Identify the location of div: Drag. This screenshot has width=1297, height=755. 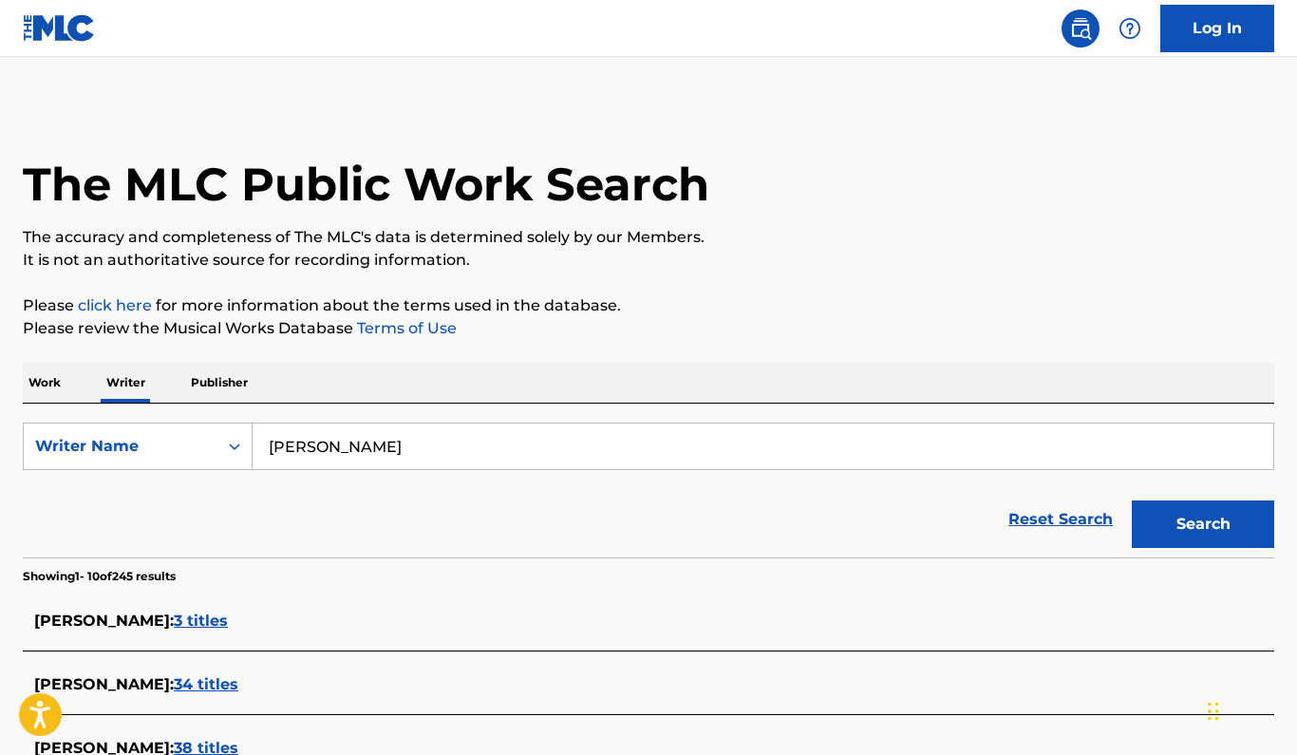
(1213, 711).